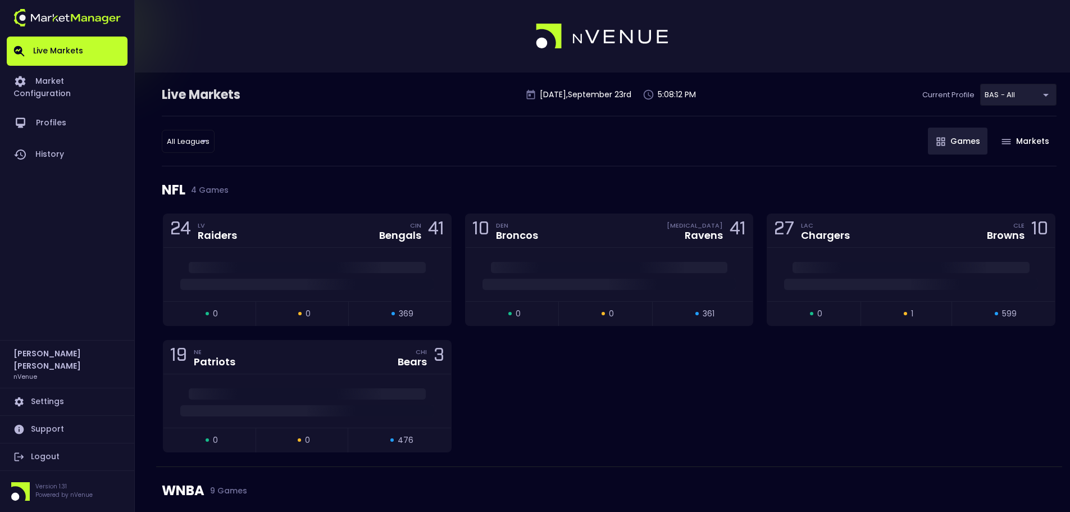  I want to click on span: 1, so click(912, 313).